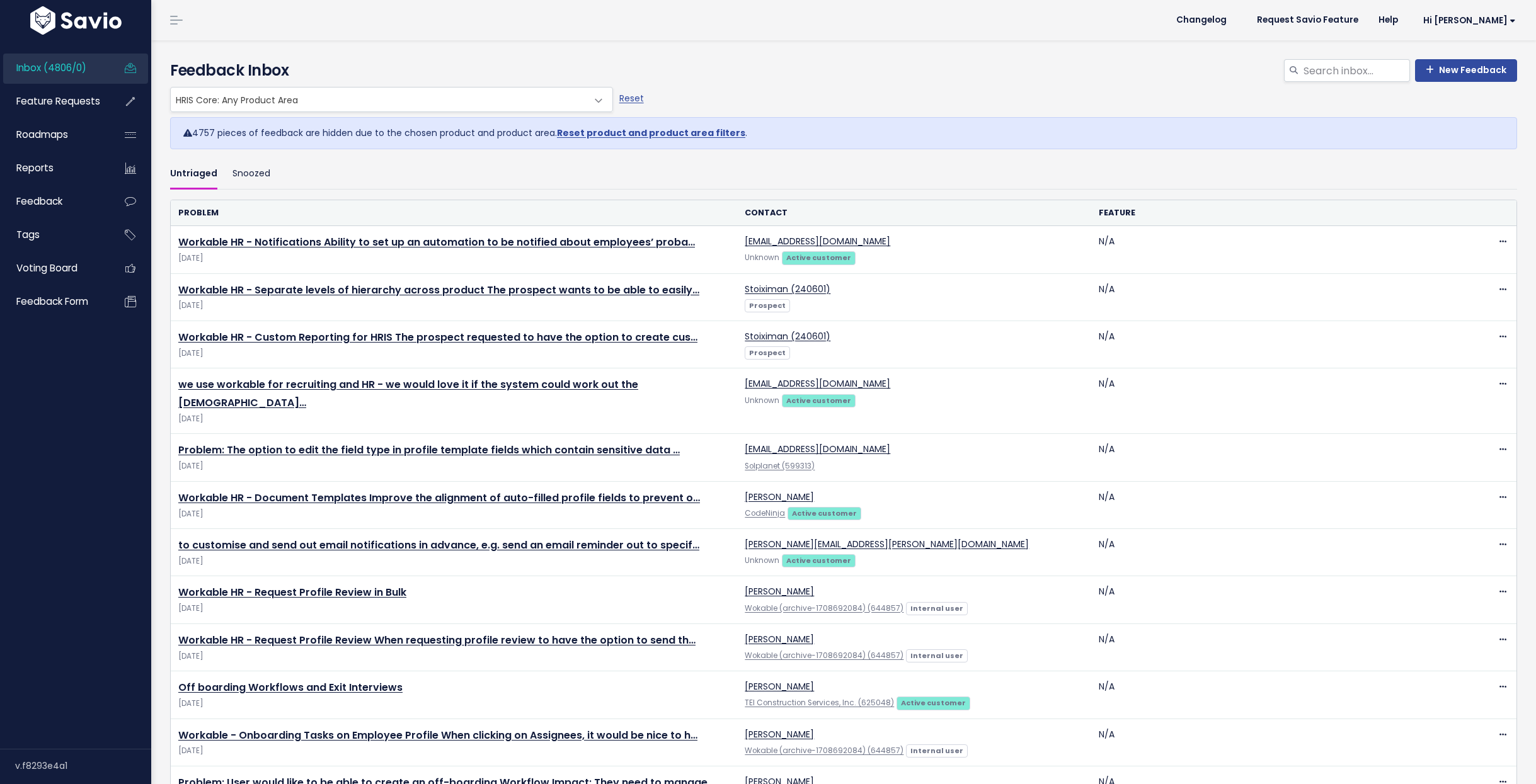 The height and width of the screenshot is (784, 1536). Describe the element at coordinates (251, 174) in the screenshot. I see `a: Snoozed` at that location.